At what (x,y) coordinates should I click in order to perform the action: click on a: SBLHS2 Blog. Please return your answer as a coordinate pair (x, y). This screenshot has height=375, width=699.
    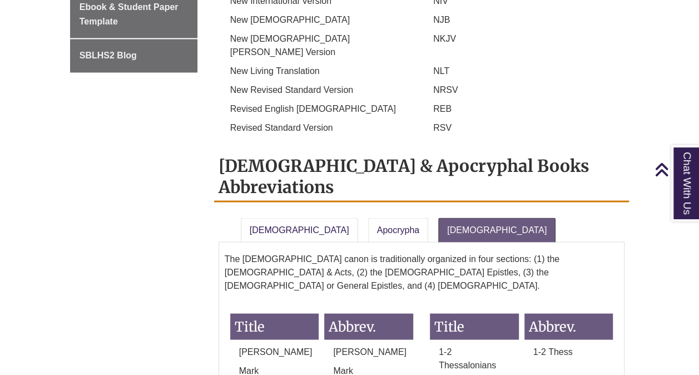
    Looking at the image, I should click on (133, 56).